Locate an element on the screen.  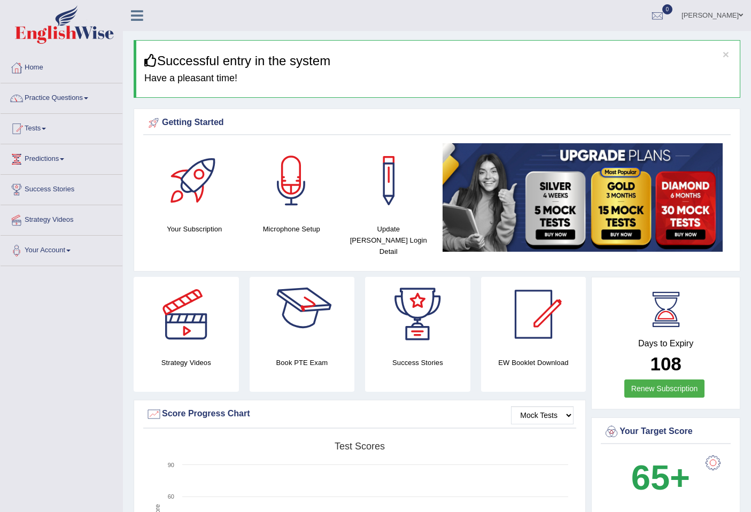
b: 108 is located at coordinates (665, 363).